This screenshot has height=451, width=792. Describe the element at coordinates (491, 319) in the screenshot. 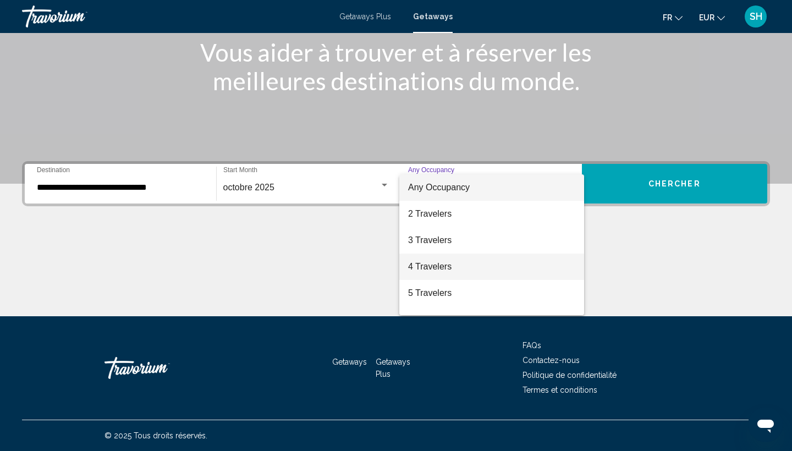

I see `span: 6 Travelers` at that location.